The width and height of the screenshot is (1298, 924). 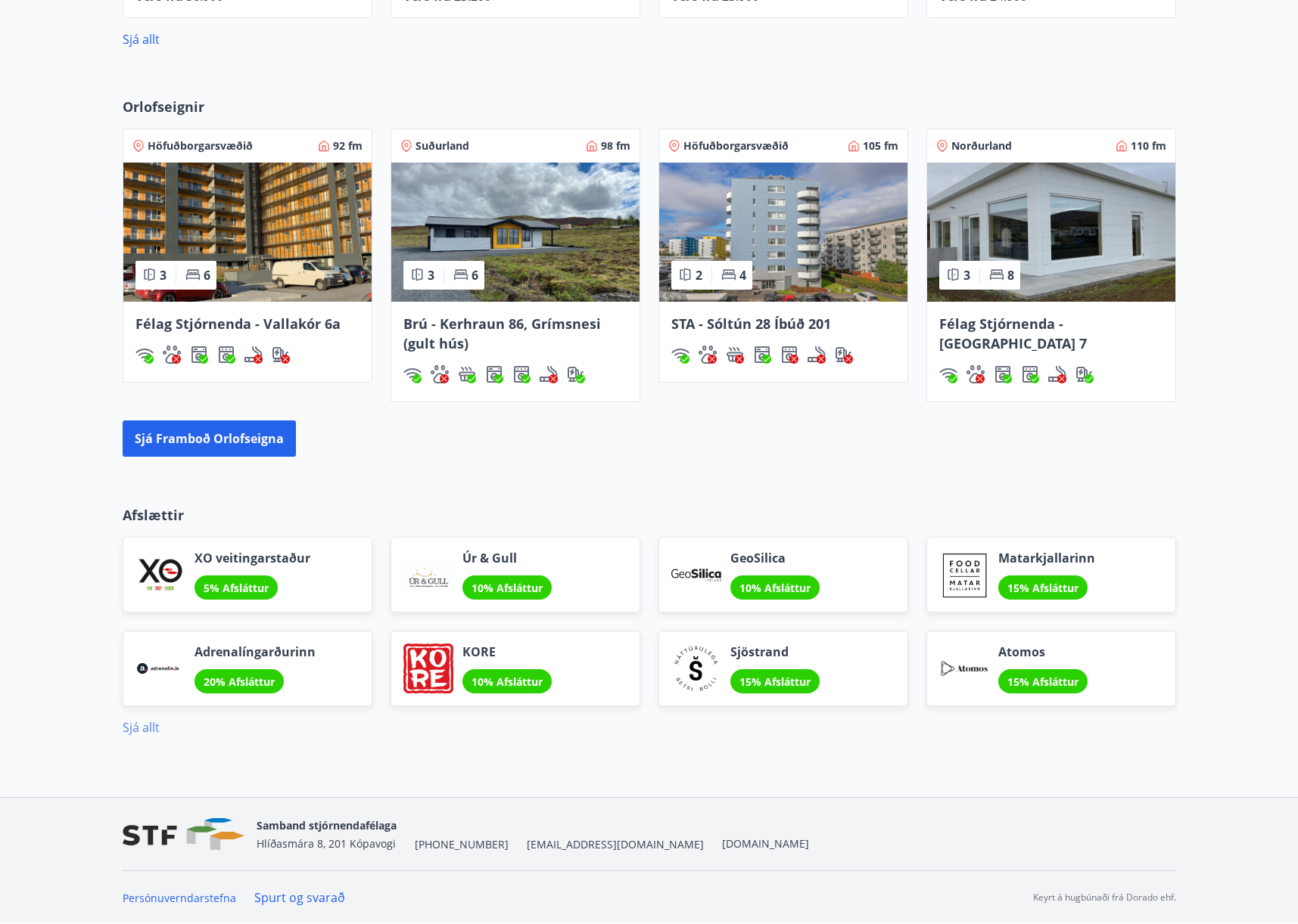 What do you see at coordinates (1010, 275) in the screenshot?
I see `span: 8` at bounding box center [1010, 275].